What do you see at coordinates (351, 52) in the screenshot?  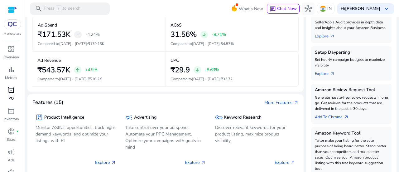 I see `h5: Setup Dayparting` at bounding box center [351, 52].